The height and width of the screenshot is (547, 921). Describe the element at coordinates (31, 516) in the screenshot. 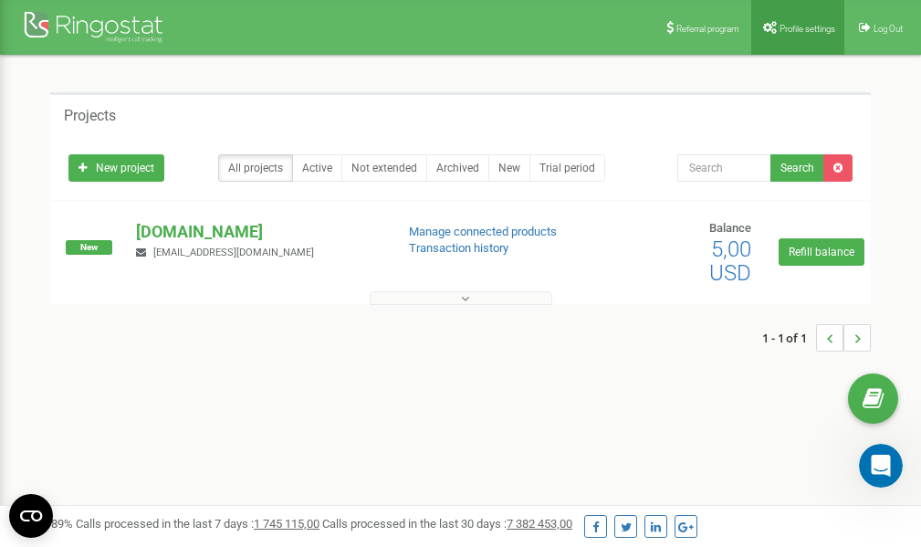

I see `button: Open CMP widget` at that location.